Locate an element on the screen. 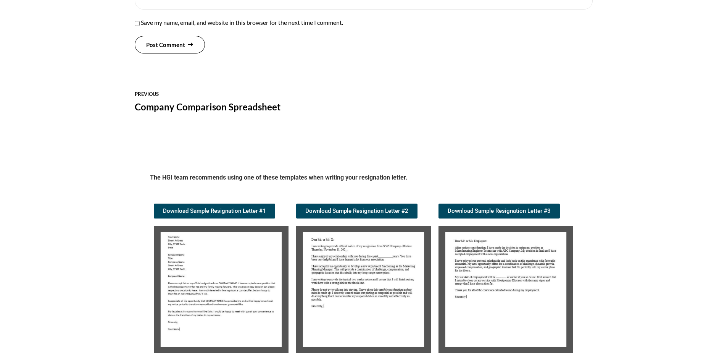 The image size is (727, 361). span: Download Sample Resignation Letter #2 is located at coordinates (357, 211).